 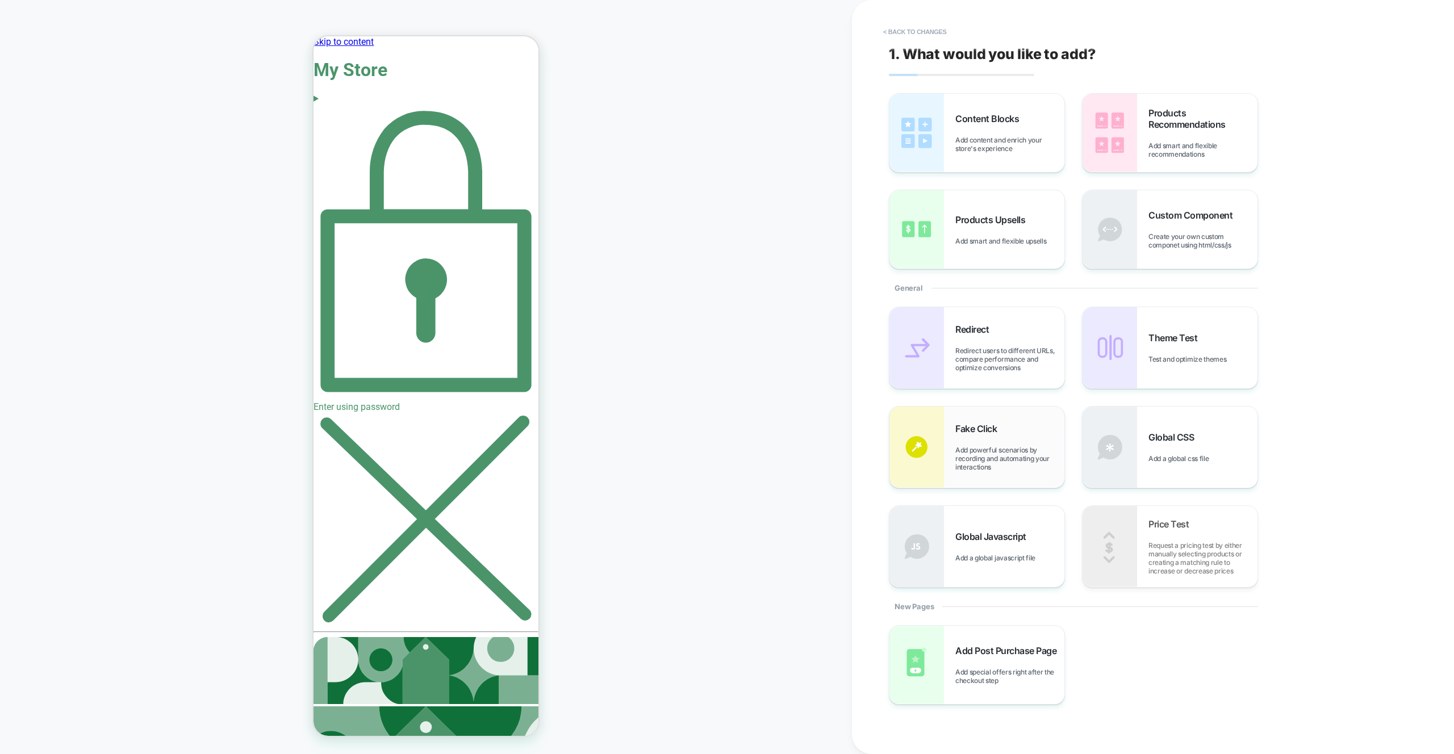 I want to click on span: Price Test, so click(x=1171, y=524).